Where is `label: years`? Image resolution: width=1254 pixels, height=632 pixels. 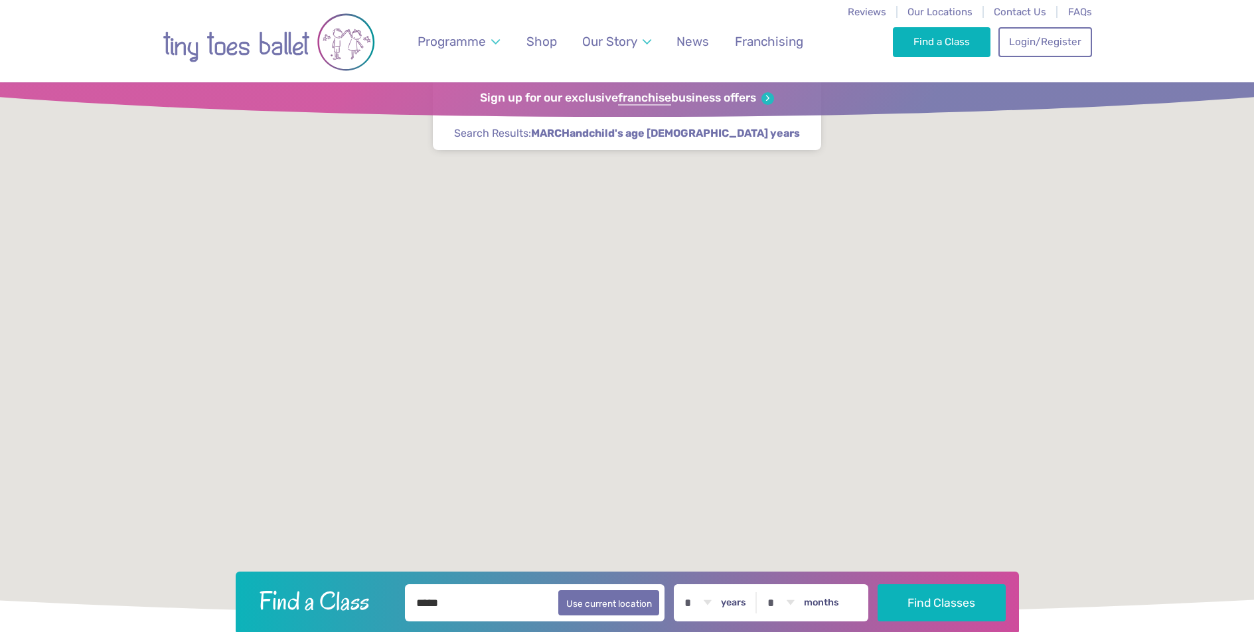 label: years is located at coordinates (734, 603).